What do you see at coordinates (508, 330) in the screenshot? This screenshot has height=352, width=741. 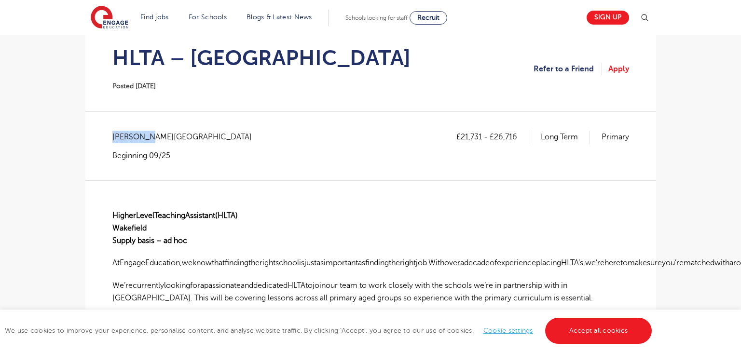 I see `a: Cookie settings` at bounding box center [508, 330].